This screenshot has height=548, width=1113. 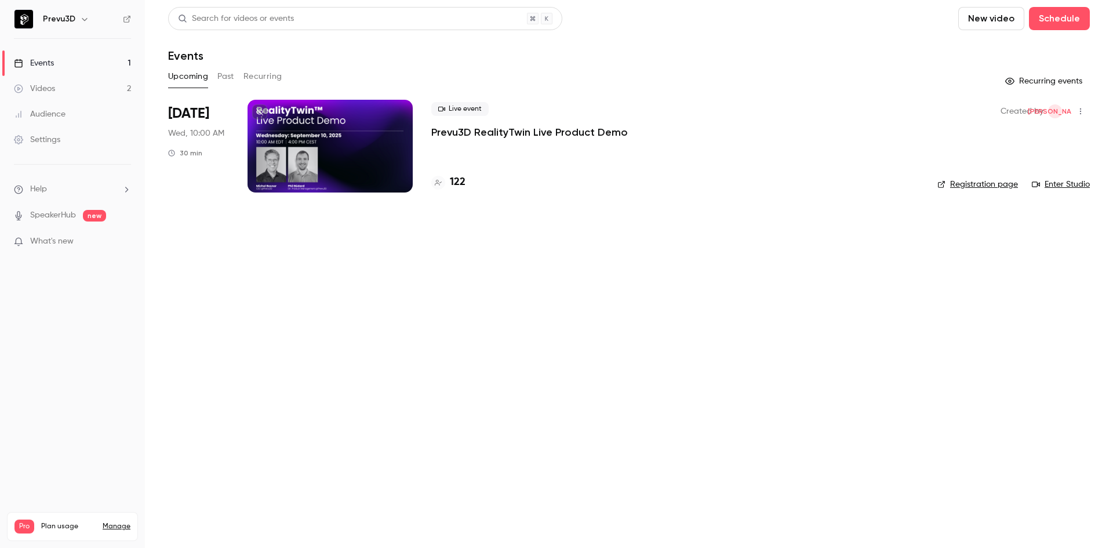 What do you see at coordinates (991, 19) in the screenshot?
I see `button: New video` at bounding box center [991, 19].